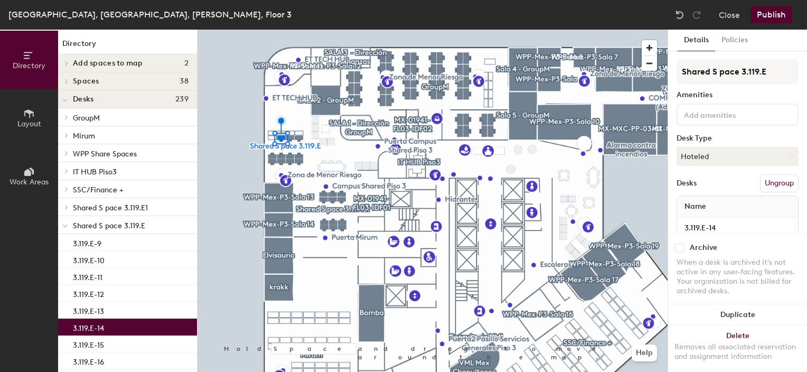  I want to click on p: 3.119.E-15, so click(88, 343).